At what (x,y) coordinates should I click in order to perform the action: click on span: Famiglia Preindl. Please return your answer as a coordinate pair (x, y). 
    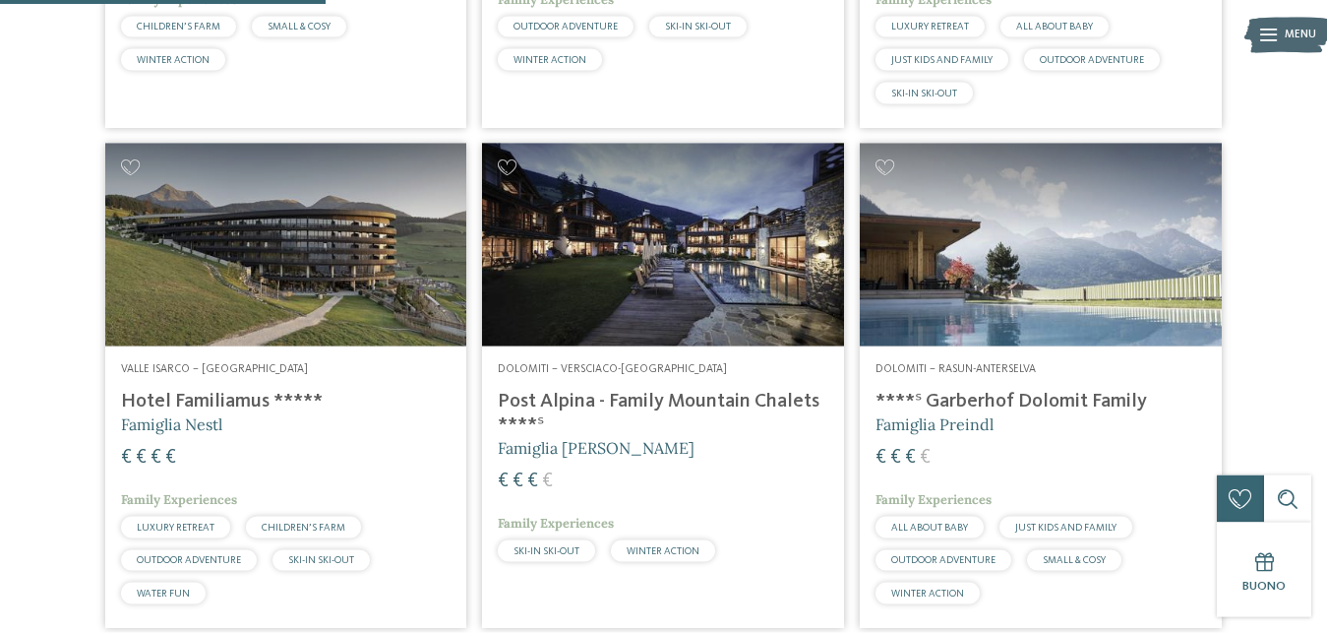
    Looking at the image, I should click on (935, 424).